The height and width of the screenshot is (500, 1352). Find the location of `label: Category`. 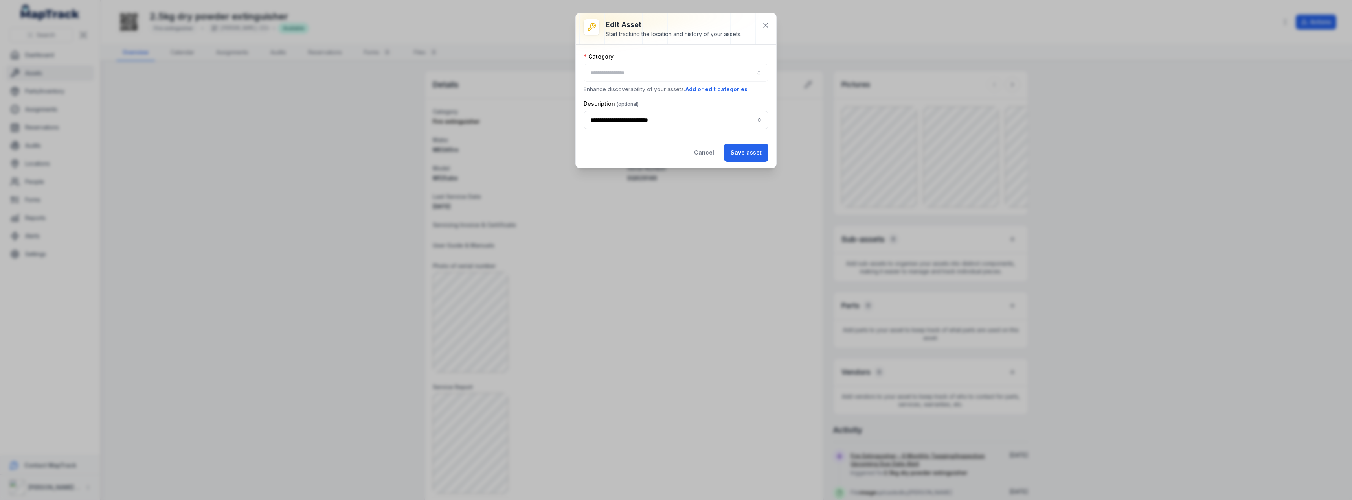

label: Category is located at coordinates (599, 57).